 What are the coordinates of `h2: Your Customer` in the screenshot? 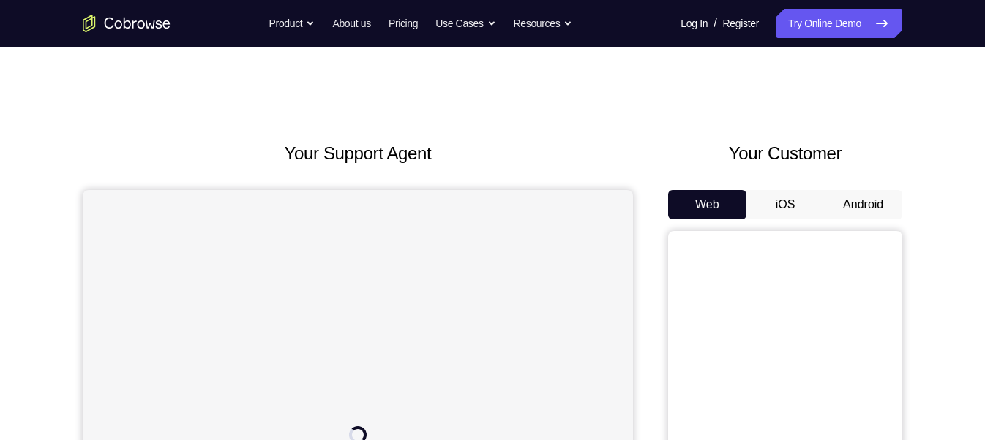 It's located at (785, 154).